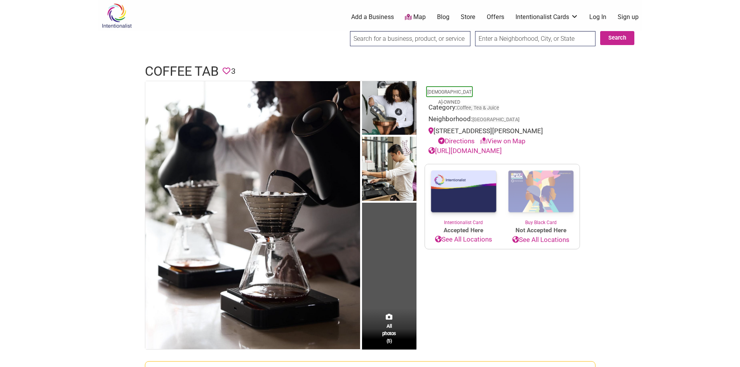 The height and width of the screenshot is (367, 740). What do you see at coordinates (373, 17) in the screenshot?
I see `a: Add a Business` at bounding box center [373, 17].